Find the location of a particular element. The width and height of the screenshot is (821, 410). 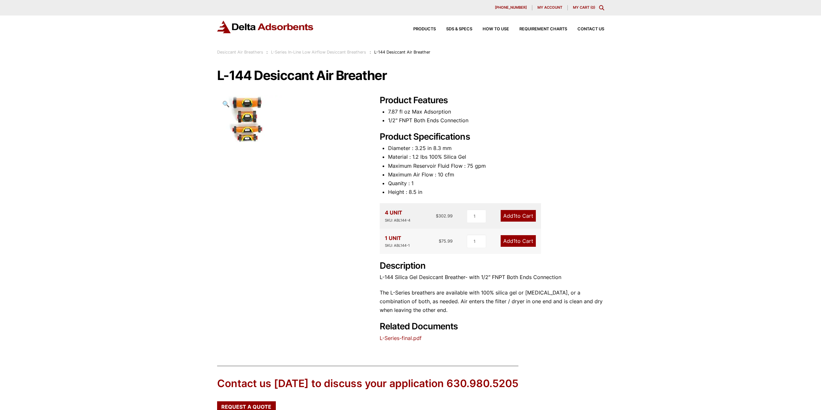

a: How to Use is located at coordinates (490, 29).